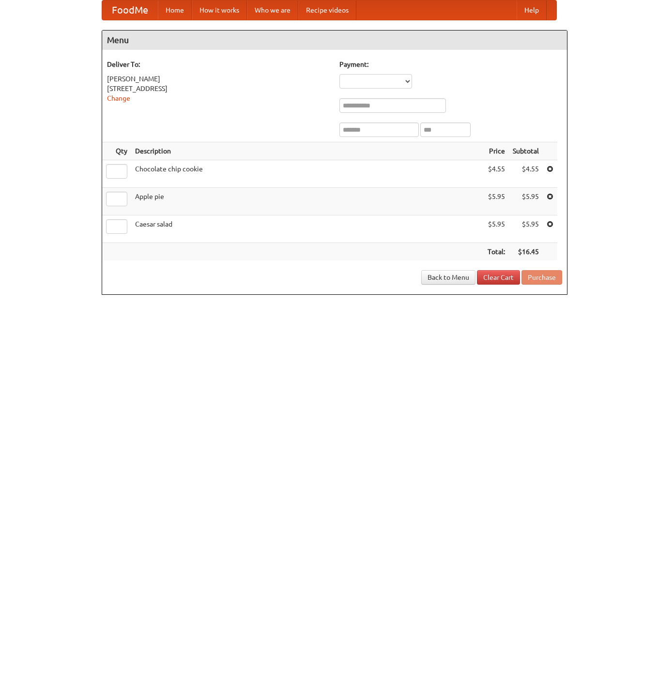 Image resolution: width=658 pixels, height=685 pixels. What do you see at coordinates (308, 202) in the screenshot?
I see `td: Apple pie` at bounding box center [308, 202].